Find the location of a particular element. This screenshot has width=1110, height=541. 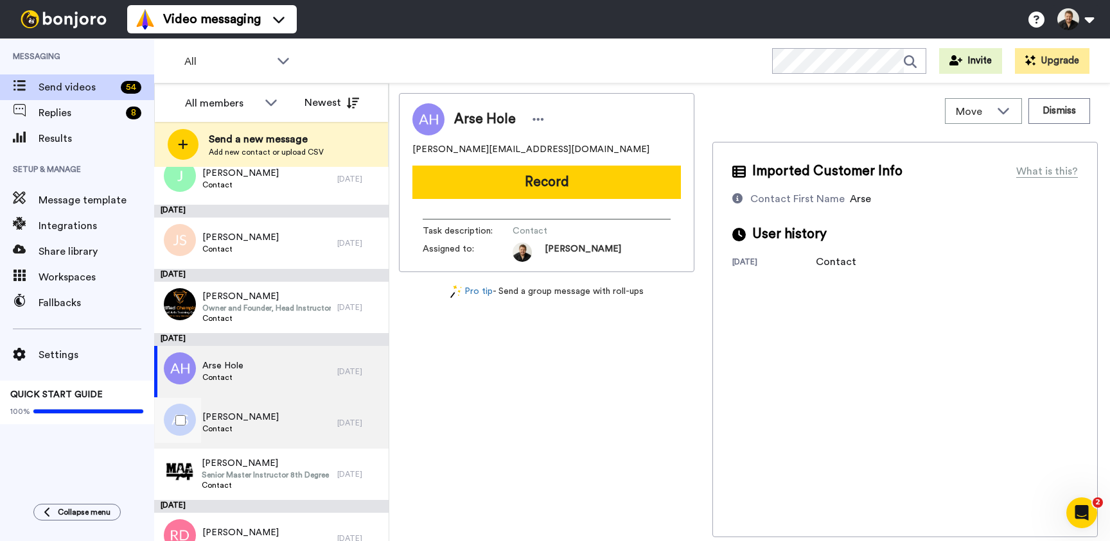

button: Newest is located at coordinates (331, 103).